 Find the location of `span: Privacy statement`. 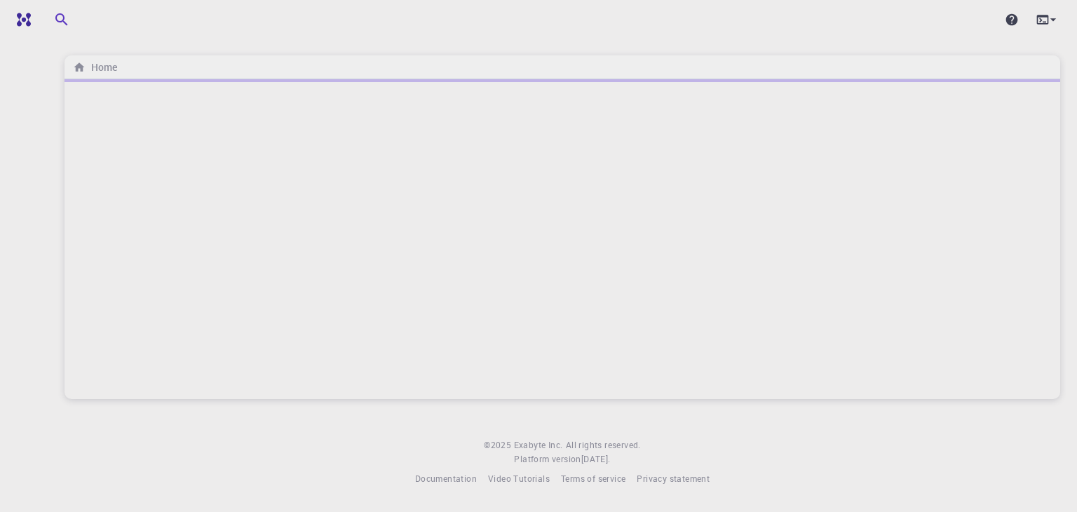

span: Privacy statement is located at coordinates (673, 478).